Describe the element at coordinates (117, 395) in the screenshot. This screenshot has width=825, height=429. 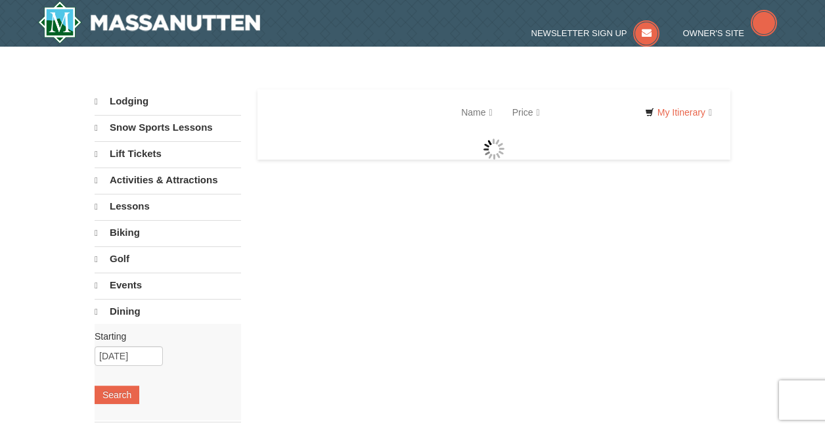
I see `button: Search` at that location.